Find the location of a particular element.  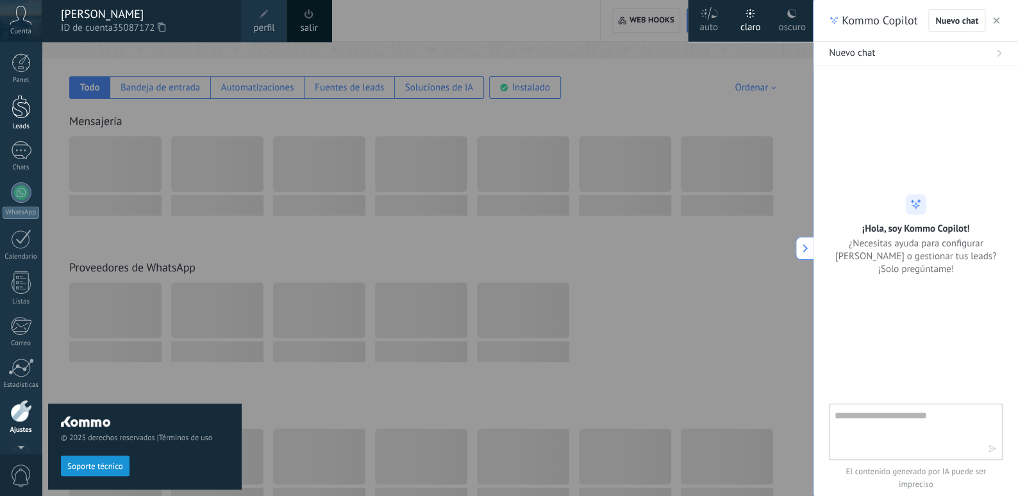

span: ID de cuenta is located at coordinates (145, 28).